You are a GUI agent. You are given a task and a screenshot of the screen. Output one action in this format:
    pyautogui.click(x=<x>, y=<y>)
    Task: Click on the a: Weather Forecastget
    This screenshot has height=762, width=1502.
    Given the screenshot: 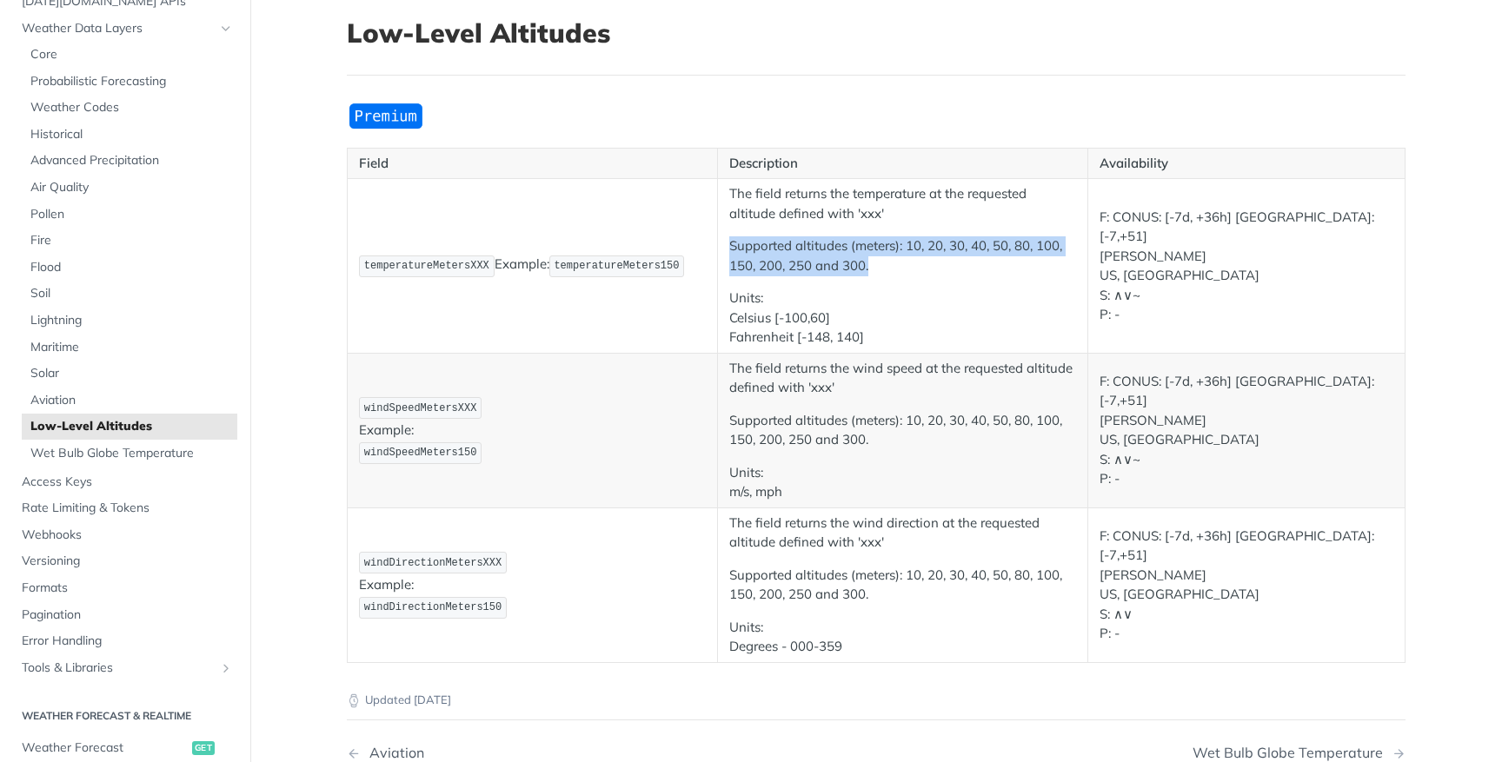 What is the action you would take?
    pyautogui.click(x=125, y=749)
    